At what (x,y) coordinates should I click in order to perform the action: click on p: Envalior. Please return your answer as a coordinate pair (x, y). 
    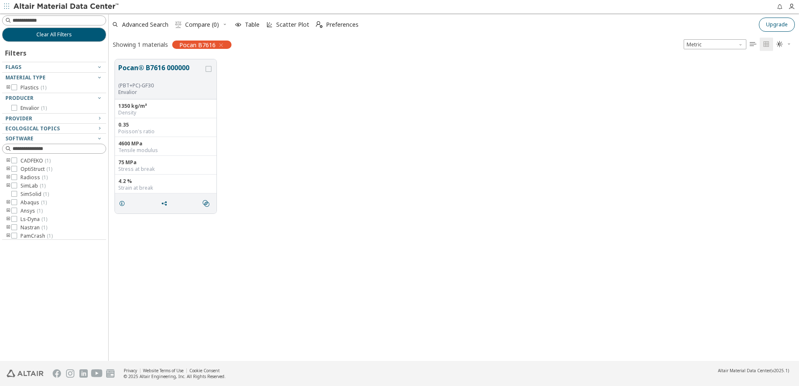
    Looking at the image, I should click on (161, 92).